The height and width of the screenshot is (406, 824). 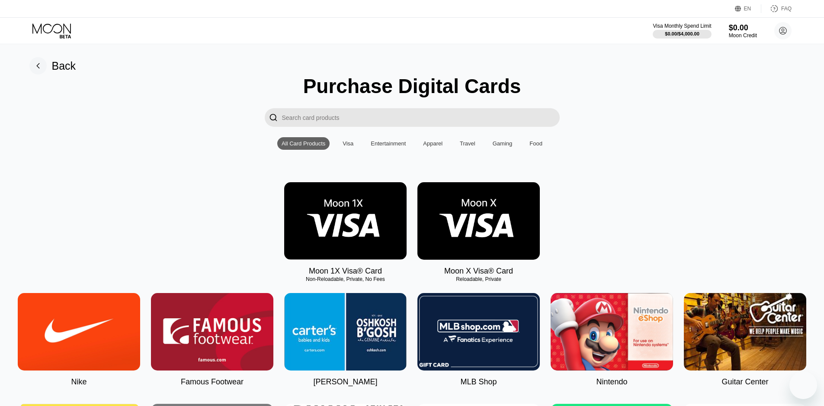 What do you see at coordinates (743, 28) in the screenshot?
I see `div: $0.00` at bounding box center [743, 28].